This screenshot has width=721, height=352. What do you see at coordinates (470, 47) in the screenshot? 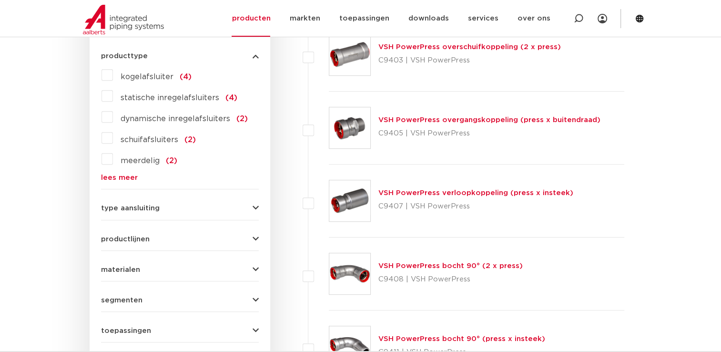
I see `a: VSH PowerPress overschuifkoppeling (2 x press)` at bounding box center [470, 47].